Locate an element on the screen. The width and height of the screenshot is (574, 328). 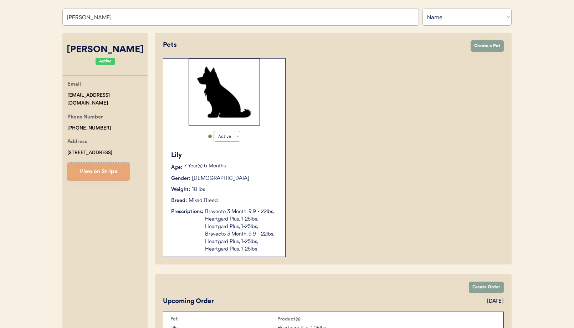
input: Search by name is located at coordinates (241, 17).